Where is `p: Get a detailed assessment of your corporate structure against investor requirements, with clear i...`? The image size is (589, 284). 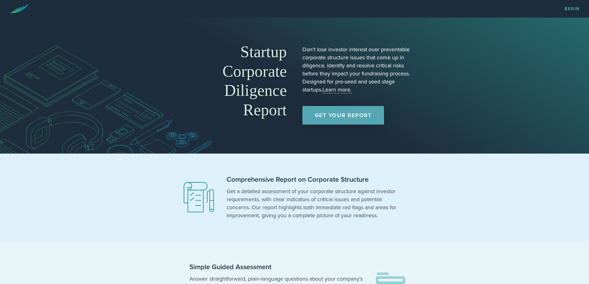 p: Get a detailed assessment of your corporate structure against investor requirements, with clear i... is located at coordinates (313, 204).